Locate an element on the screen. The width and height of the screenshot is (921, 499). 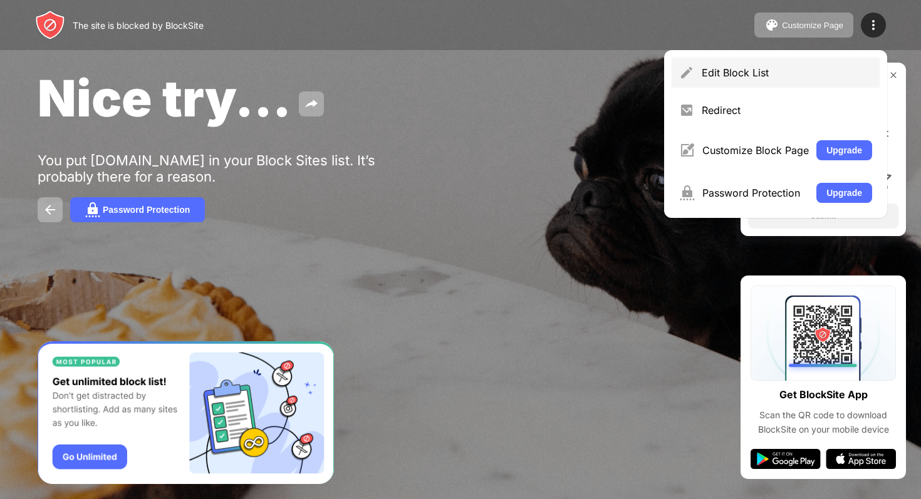
img: pallet.svg is located at coordinates (772, 25).